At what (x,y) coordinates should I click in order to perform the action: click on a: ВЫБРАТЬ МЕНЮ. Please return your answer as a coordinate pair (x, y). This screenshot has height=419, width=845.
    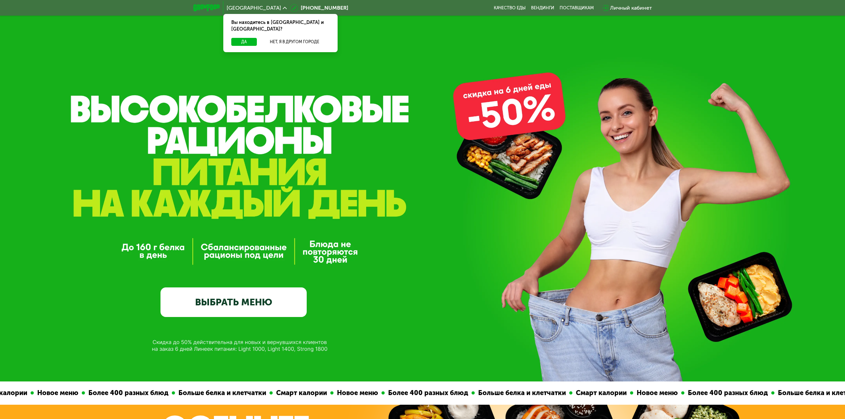
    Looking at the image, I should click on (234, 302).